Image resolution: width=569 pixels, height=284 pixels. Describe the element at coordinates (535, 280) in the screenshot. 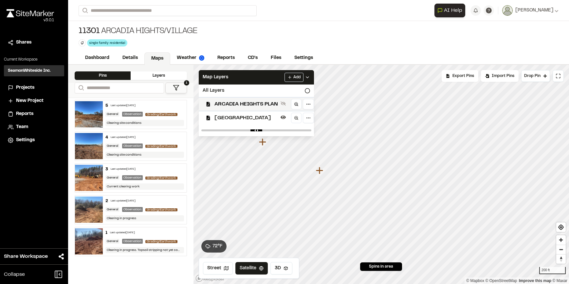

I see `a: Map feedback` at that location.